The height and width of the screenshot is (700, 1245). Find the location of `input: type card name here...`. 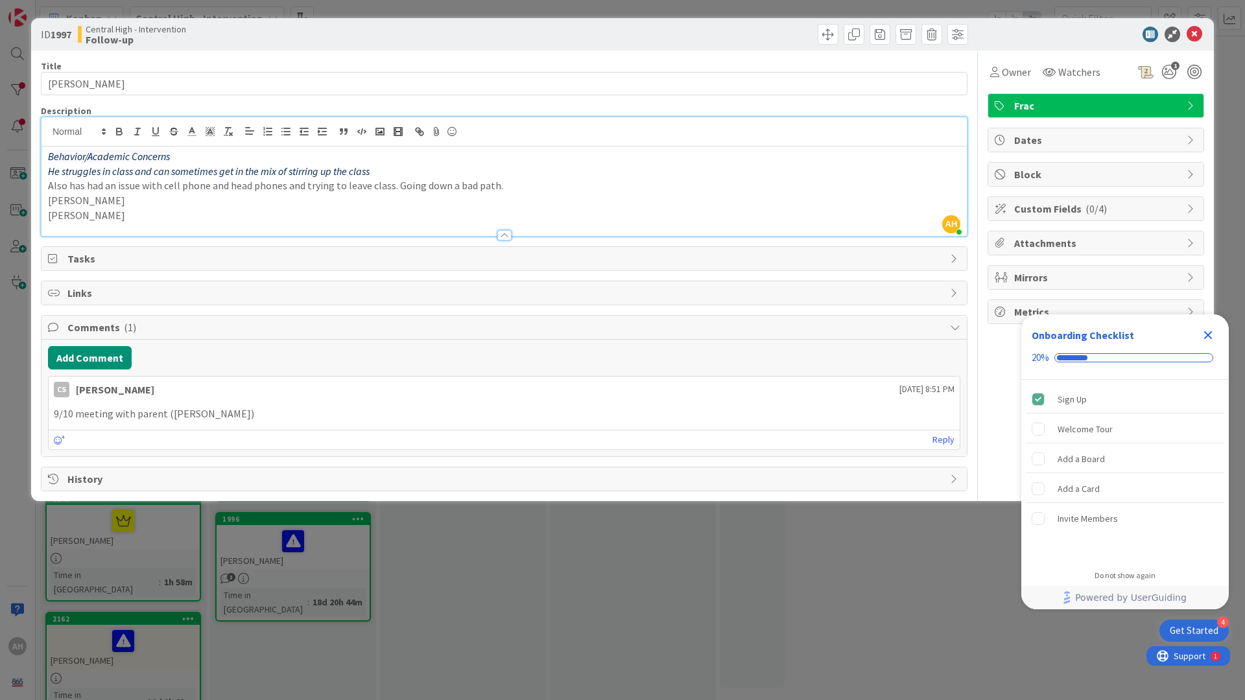

input: type card name here... is located at coordinates (504, 84).